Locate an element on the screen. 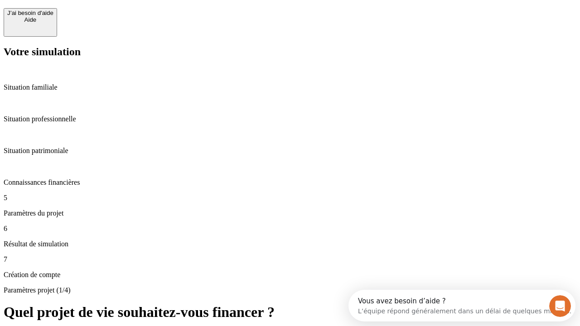  p: Paramètres du projet is located at coordinates (290, 214).